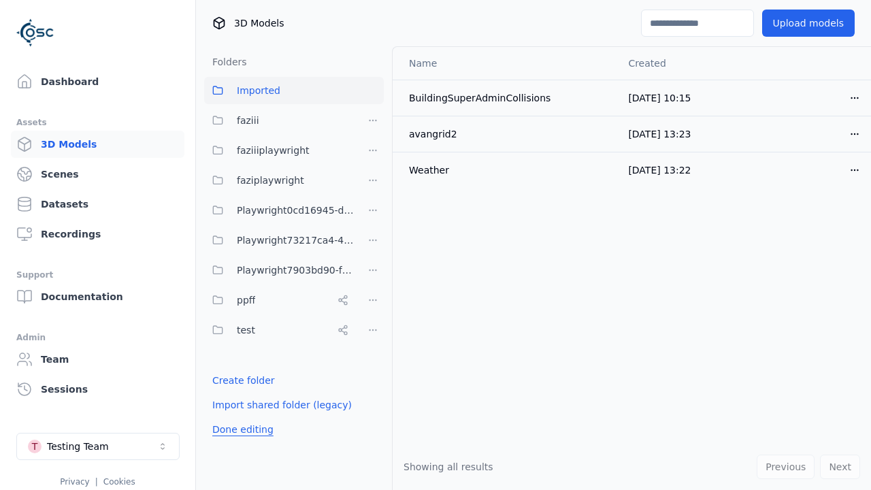 This screenshot has width=871, height=490. Describe the element at coordinates (295, 270) in the screenshot. I see `span: Playwright7903bd90-f1ee-40e5-8689-7a943bbd43ef` at that location.